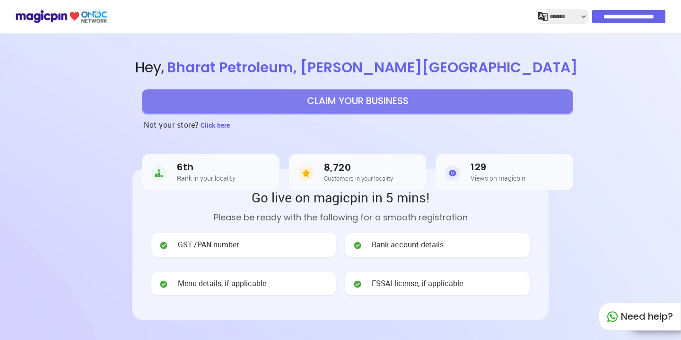 This screenshot has width=681, height=340. What do you see at coordinates (159, 173) in the screenshot?
I see `img: Rank` at bounding box center [159, 173].